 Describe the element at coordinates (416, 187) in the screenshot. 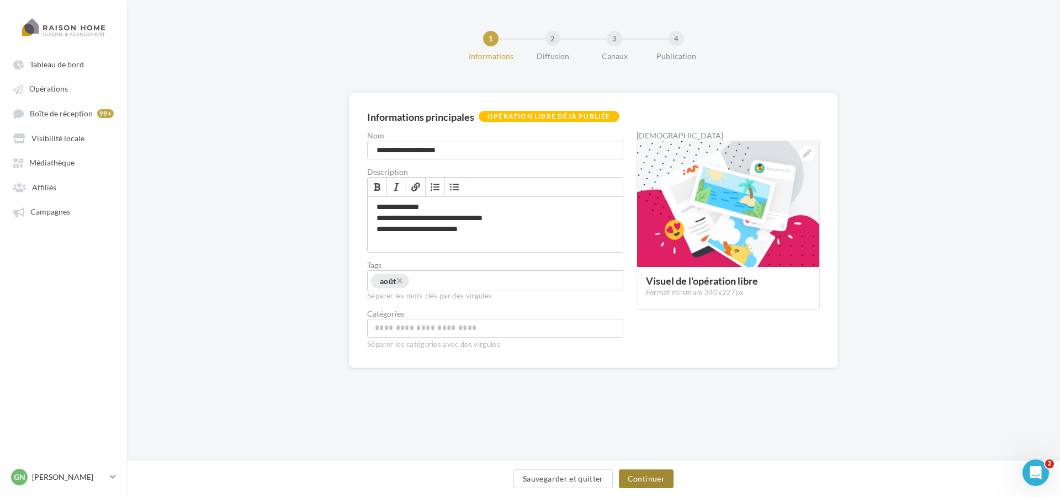

I see `a: Lien` at that location.